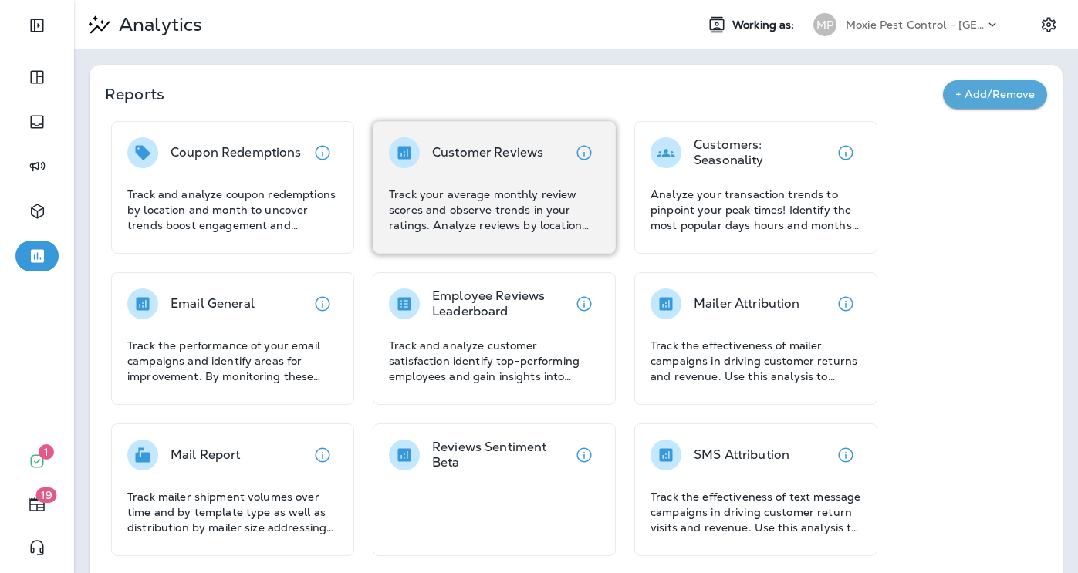 The width and height of the screenshot is (1078, 573). What do you see at coordinates (37, 25) in the screenshot?
I see `button: Expand Sidebar` at bounding box center [37, 25].